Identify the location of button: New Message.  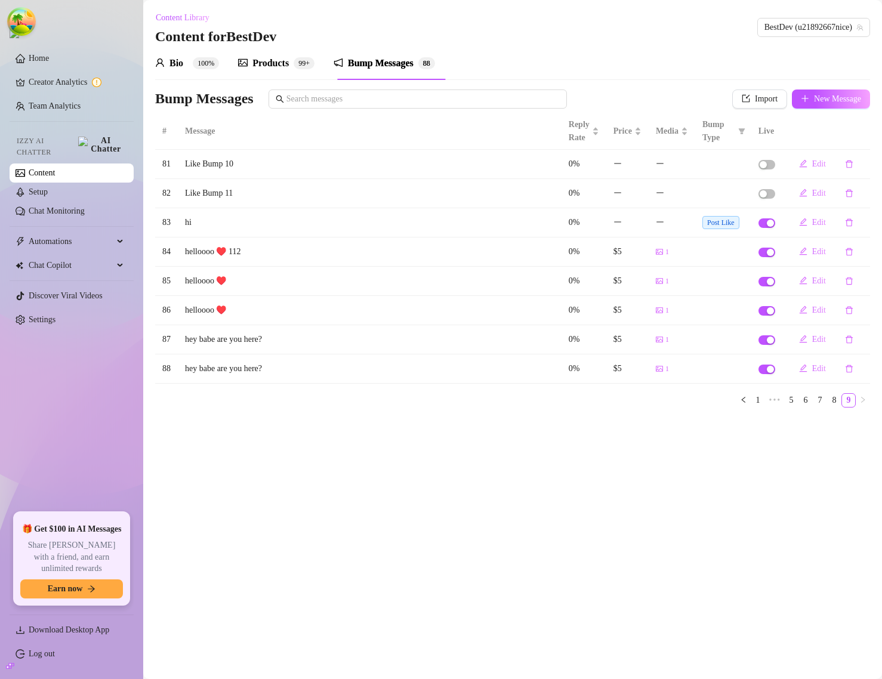
(831, 99).